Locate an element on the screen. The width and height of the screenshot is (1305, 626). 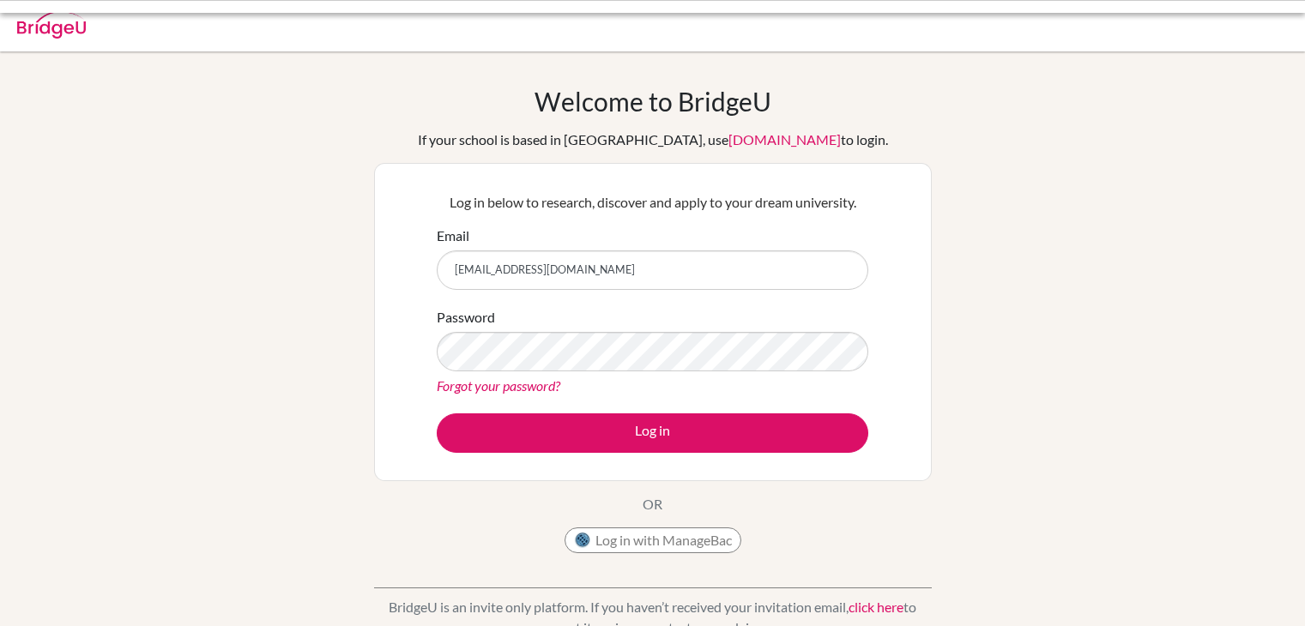
img: Bridge-U is located at coordinates (51, 25).